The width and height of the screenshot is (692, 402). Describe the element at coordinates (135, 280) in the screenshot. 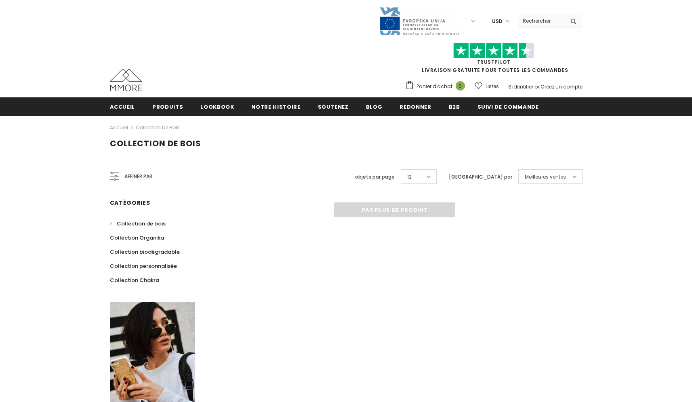

I see `a: Collection Chakra` at that location.